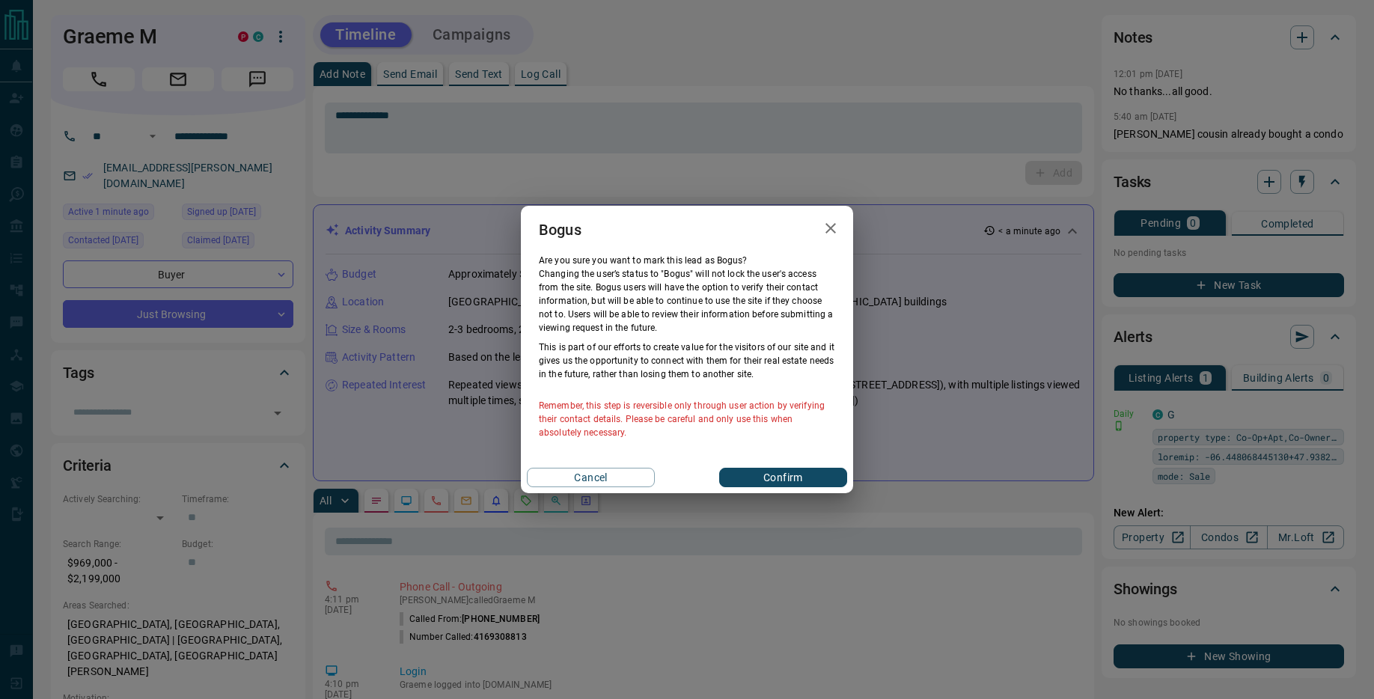 The height and width of the screenshot is (699, 1374). I want to click on h2: Bogus, so click(560, 230).